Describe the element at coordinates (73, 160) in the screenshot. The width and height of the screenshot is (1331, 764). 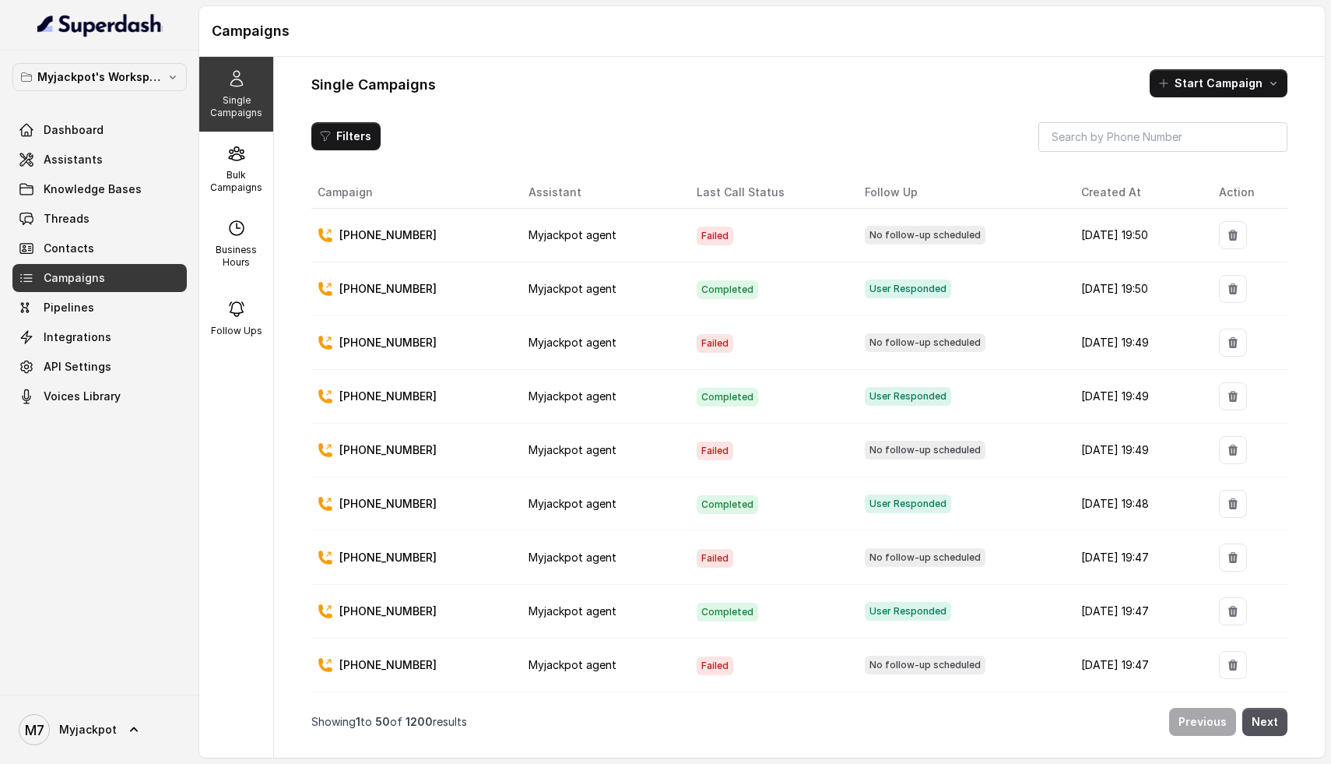
I see `span: Assistants` at that location.